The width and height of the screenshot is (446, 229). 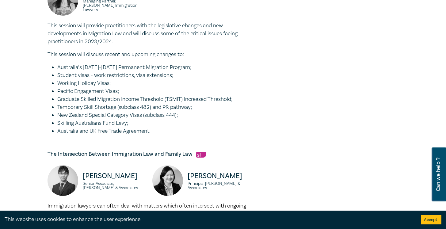 I want to click on li: Skilling Australians Fund Levy;, so click(x=153, y=123).